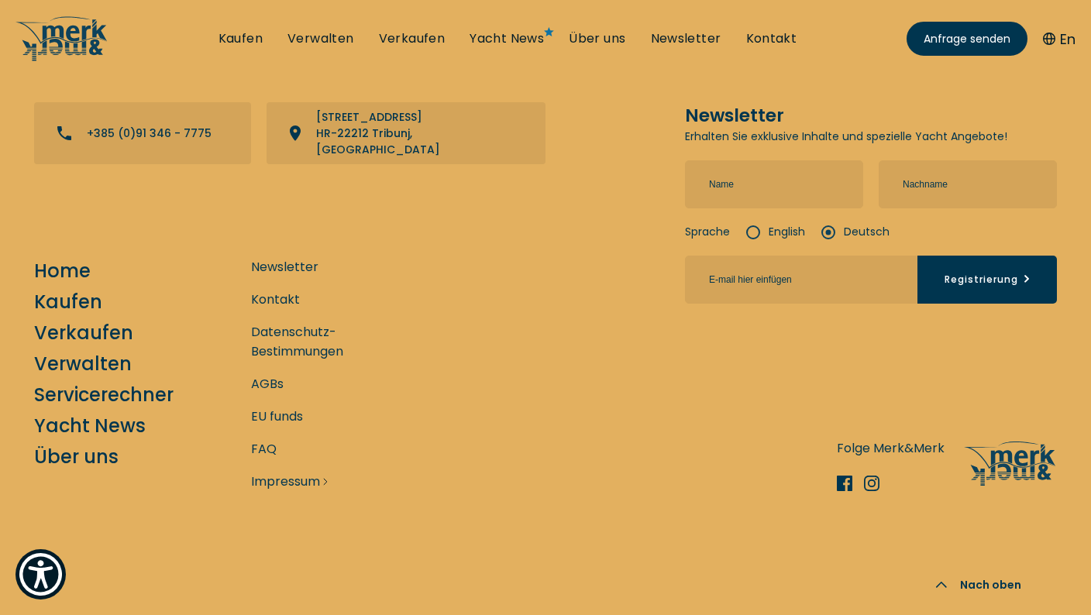 The image size is (1091, 615). What do you see at coordinates (967, 39) in the screenshot?
I see `span: Anfrage senden` at bounding box center [967, 39].